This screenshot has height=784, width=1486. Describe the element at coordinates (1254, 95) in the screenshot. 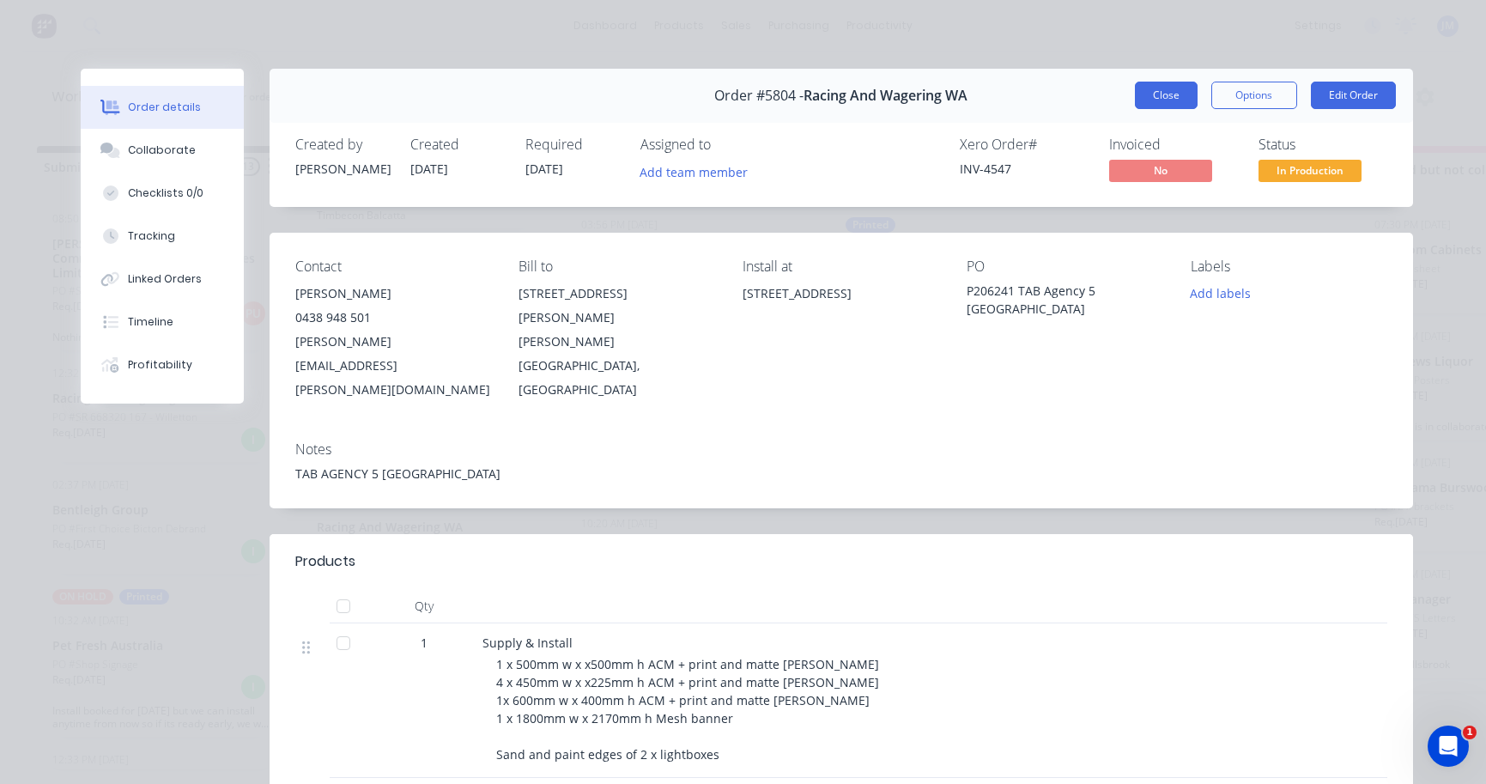

I see `button: Options` at that location.